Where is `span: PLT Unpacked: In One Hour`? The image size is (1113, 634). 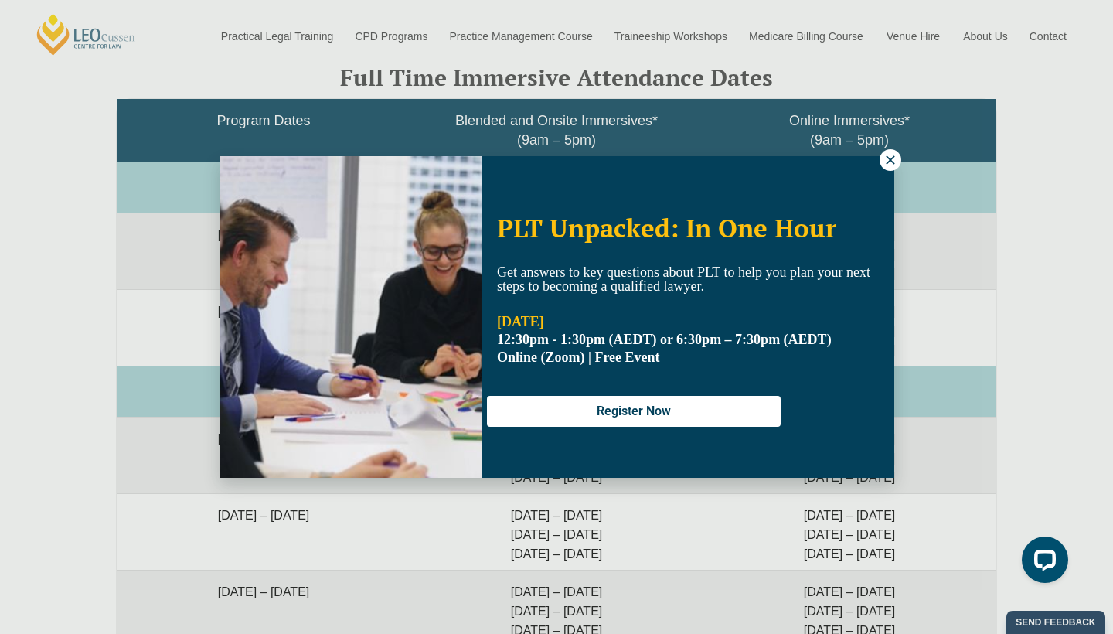 span: PLT Unpacked: In One Hour is located at coordinates (666, 227).